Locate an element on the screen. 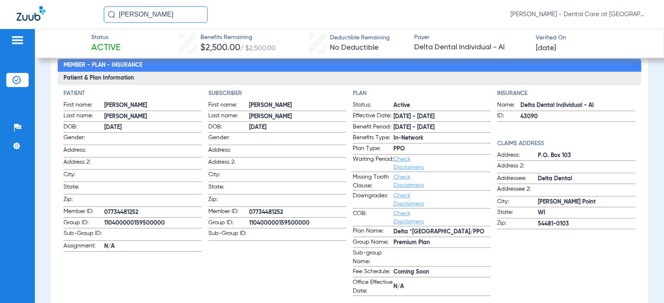 The width and height of the screenshot is (664, 303). img: Zuub Logo is located at coordinates (31, 13).